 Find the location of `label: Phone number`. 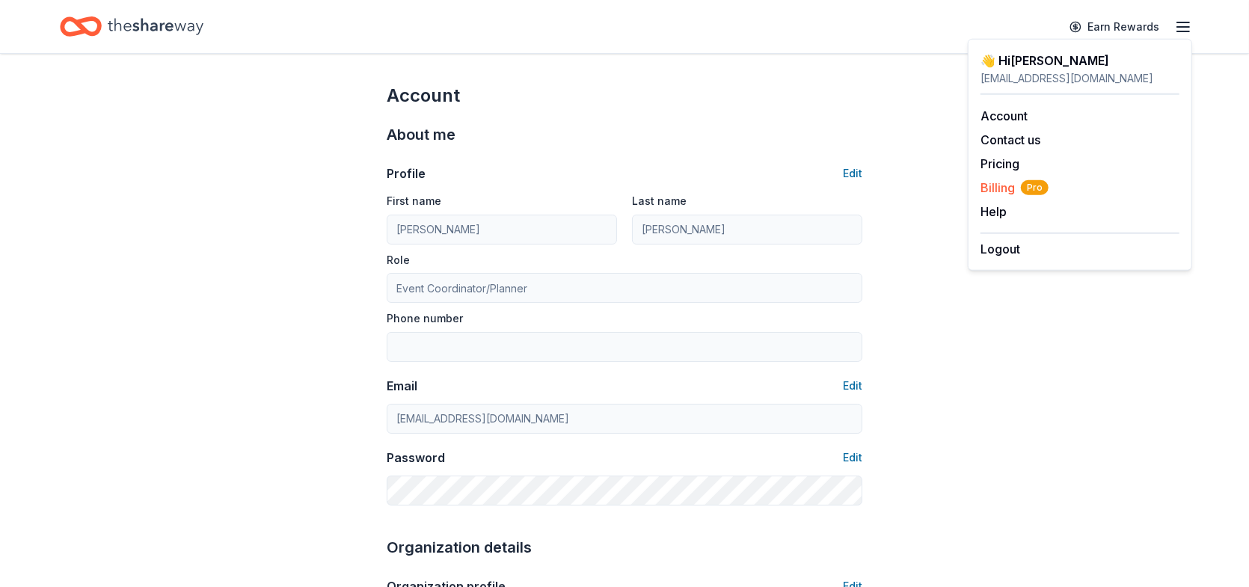

label: Phone number is located at coordinates (425, 319).